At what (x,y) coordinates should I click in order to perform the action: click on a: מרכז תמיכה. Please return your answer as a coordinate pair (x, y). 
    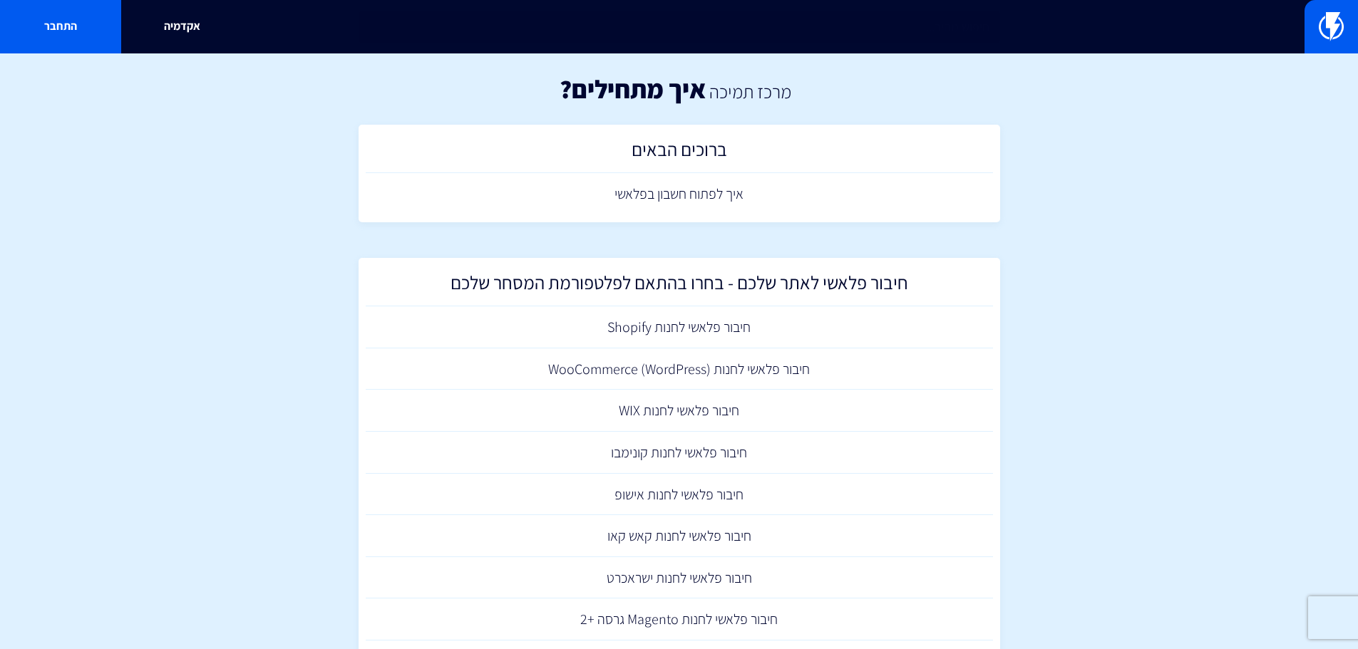
    Looking at the image, I should click on (750, 91).